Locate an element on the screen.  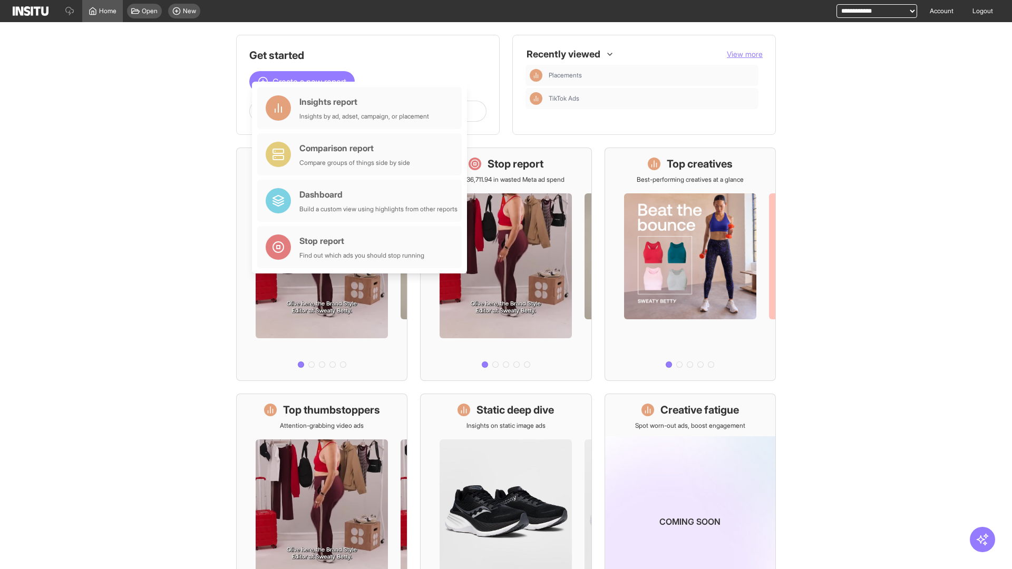
div: Stop report is located at coordinates (362, 241).